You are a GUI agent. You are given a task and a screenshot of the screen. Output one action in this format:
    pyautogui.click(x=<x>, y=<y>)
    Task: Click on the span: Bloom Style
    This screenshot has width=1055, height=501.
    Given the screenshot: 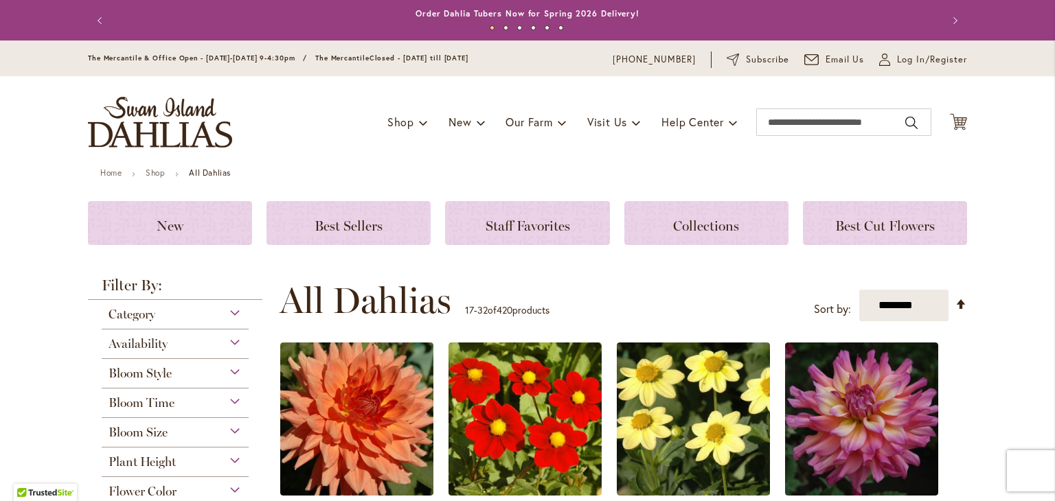 What is the action you would take?
    pyautogui.click(x=140, y=374)
    